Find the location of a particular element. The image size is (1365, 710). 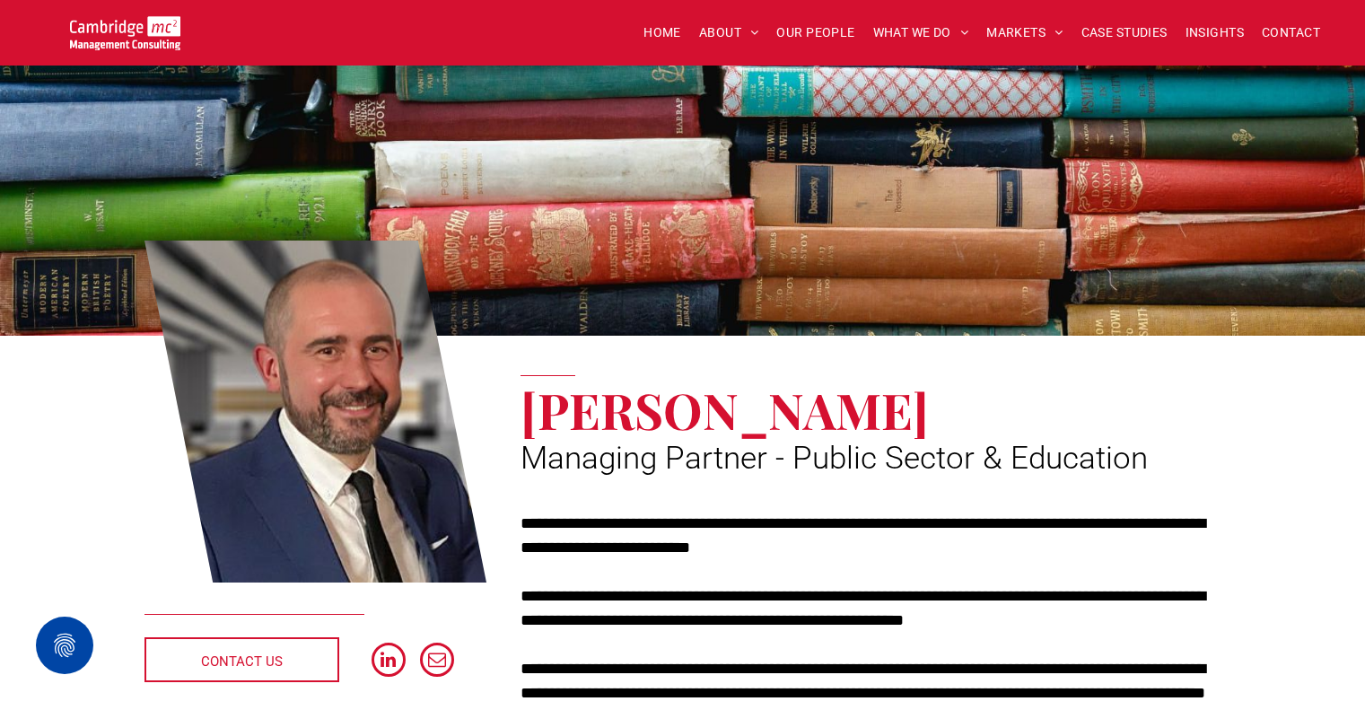

a: CASE STUDIES is located at coordinates (1125, 32).